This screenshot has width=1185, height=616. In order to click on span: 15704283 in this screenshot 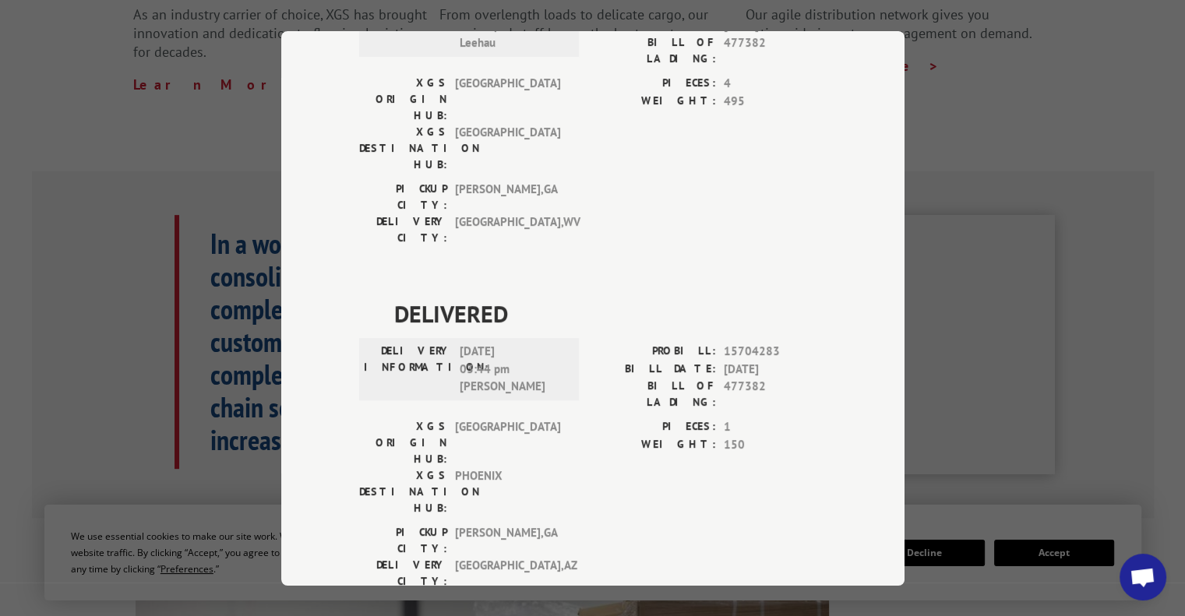, I will do `click(775, 351)`.